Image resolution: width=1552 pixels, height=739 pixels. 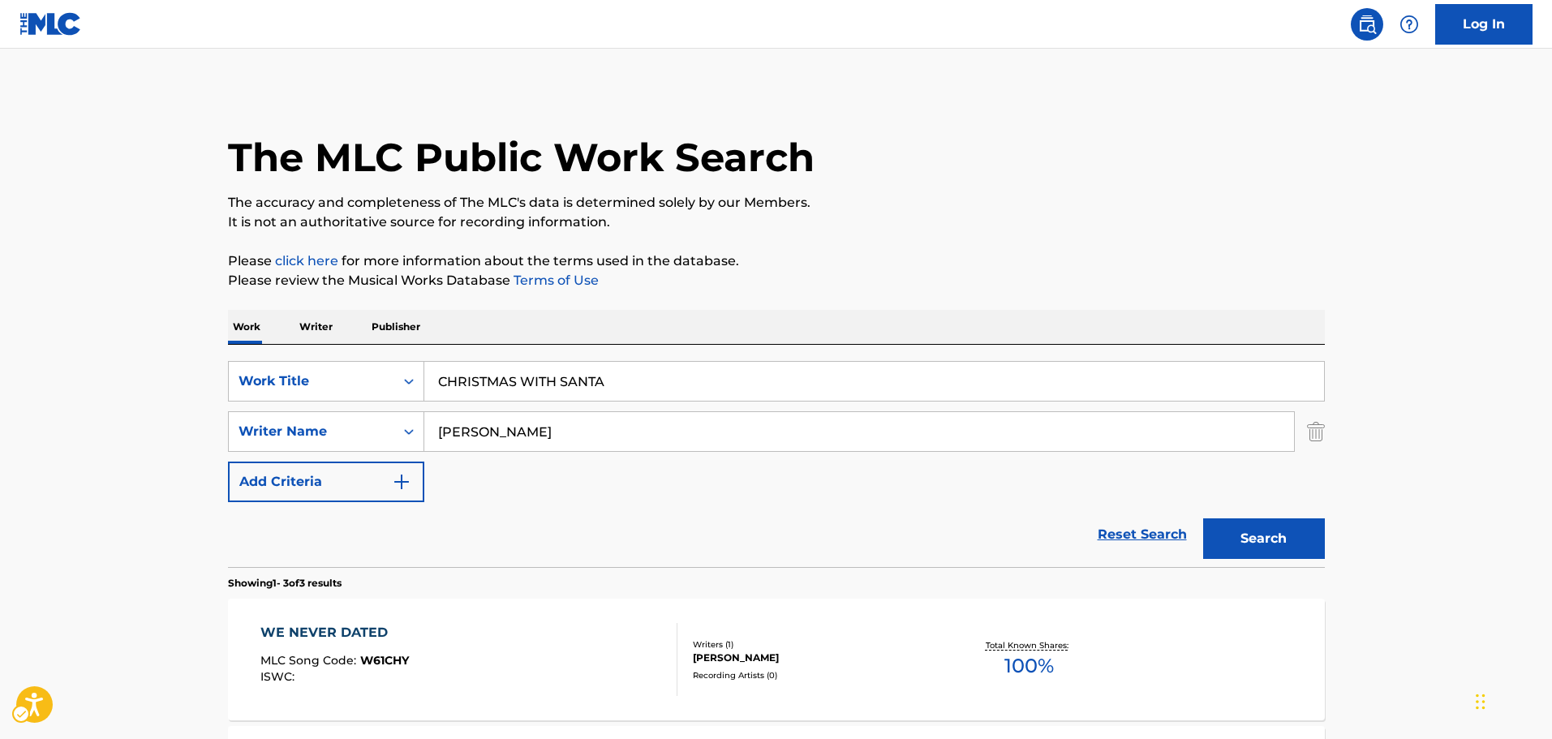 I want to click on a: Reset Search, so click(x=1142, y=535).